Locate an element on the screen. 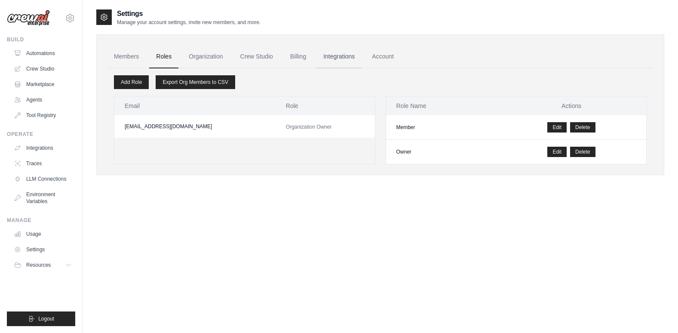 The width and height of the screenshot is (678, 333). p: Manage your account settings, invite new members, and more. is located at coordinates (189, 22).